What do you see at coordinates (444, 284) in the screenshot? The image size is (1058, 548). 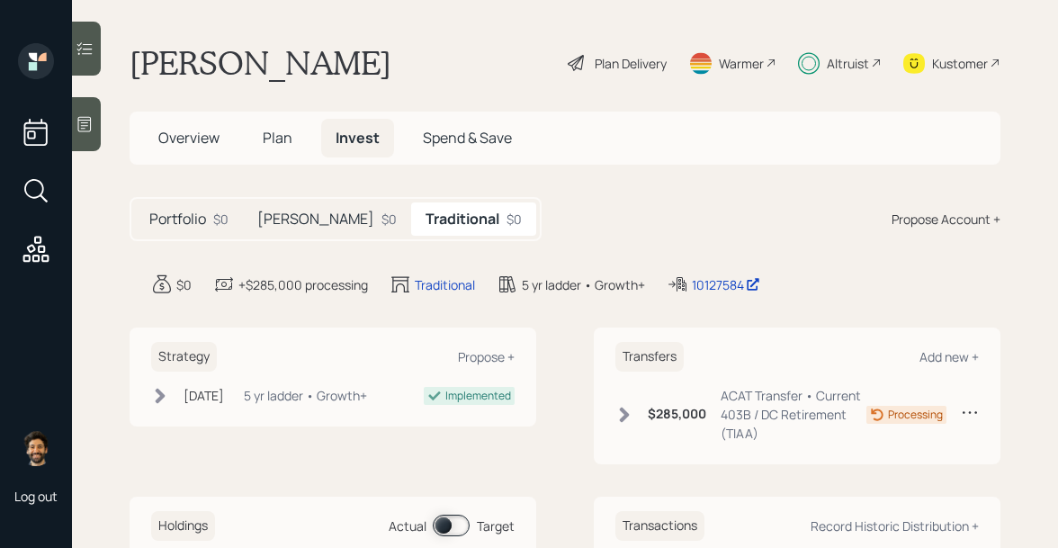 I see `div: Traditional` at bounding box center [444, 284].